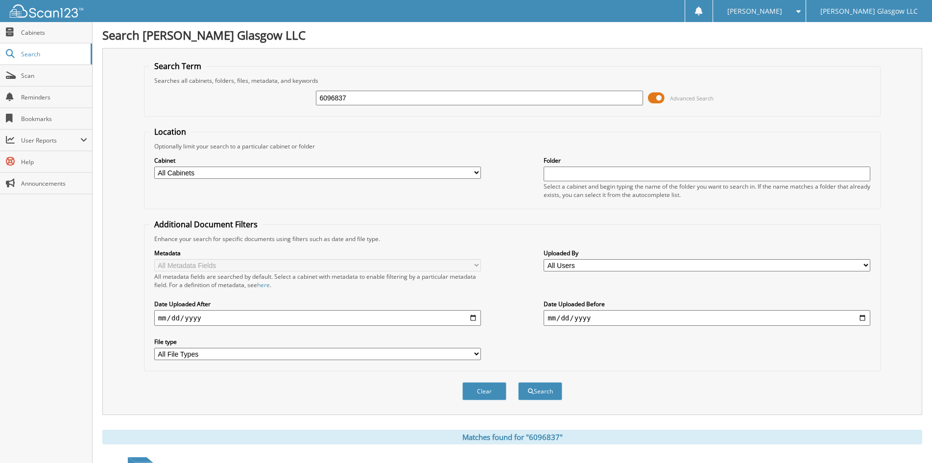 Image resolution: width=932 pixels, height=463 pixels. I want to click on input: start, so click(317, 318).